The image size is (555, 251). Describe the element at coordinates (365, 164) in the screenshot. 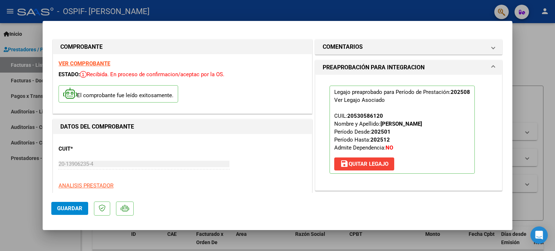

I see `button: Quitar Legajo` at that location.